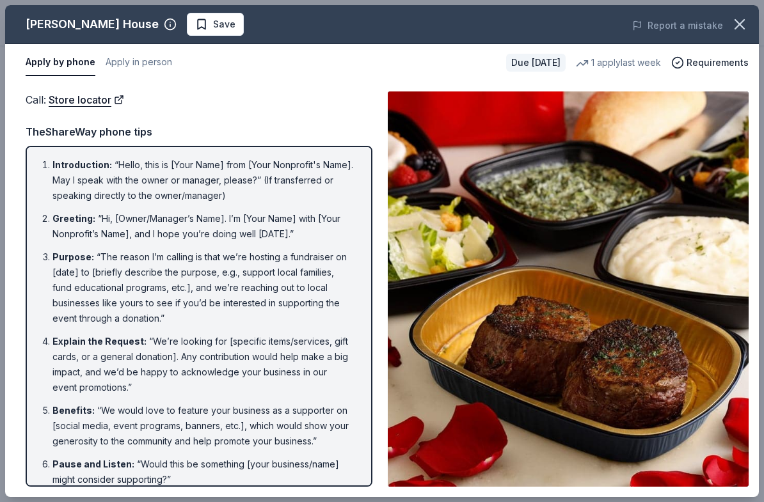  What do you see at coordinates (139, 63) in the screenshot?
I see `button: Apply in person` at bounding box center [139, 63].